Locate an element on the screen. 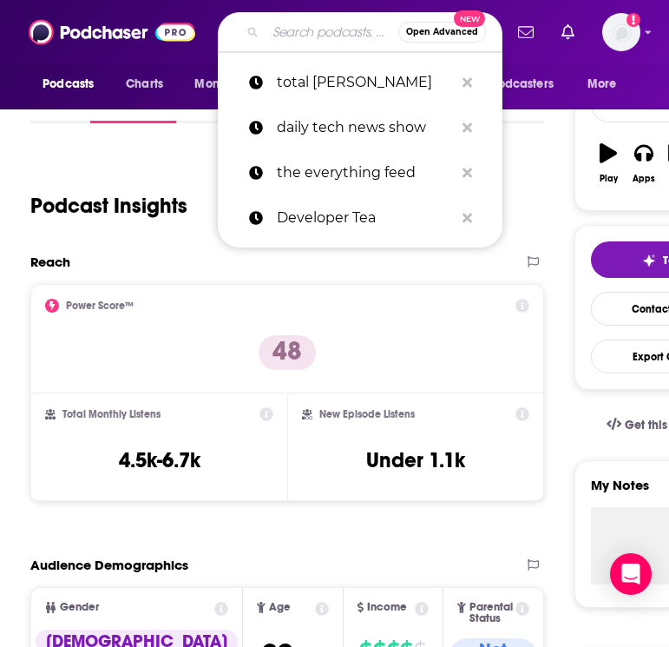  span: Charts is located at coordinates (144, 84).